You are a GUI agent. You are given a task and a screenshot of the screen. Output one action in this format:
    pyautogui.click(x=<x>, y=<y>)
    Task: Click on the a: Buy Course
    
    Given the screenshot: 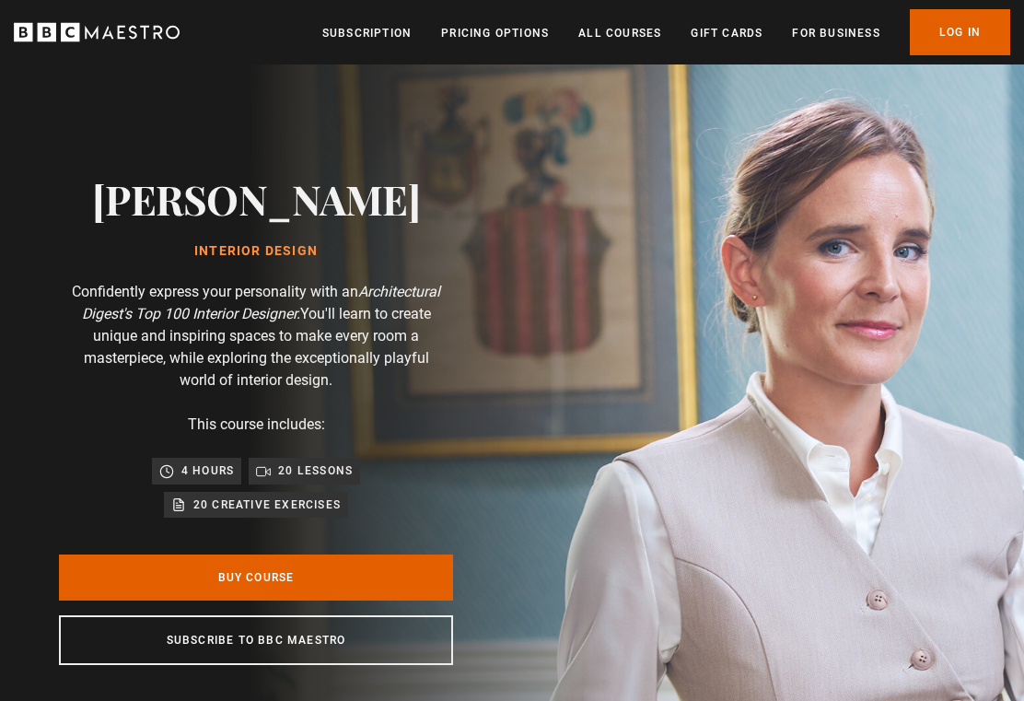 What is the action you would take?
    pyautogui.click(x=256, y=577)
    